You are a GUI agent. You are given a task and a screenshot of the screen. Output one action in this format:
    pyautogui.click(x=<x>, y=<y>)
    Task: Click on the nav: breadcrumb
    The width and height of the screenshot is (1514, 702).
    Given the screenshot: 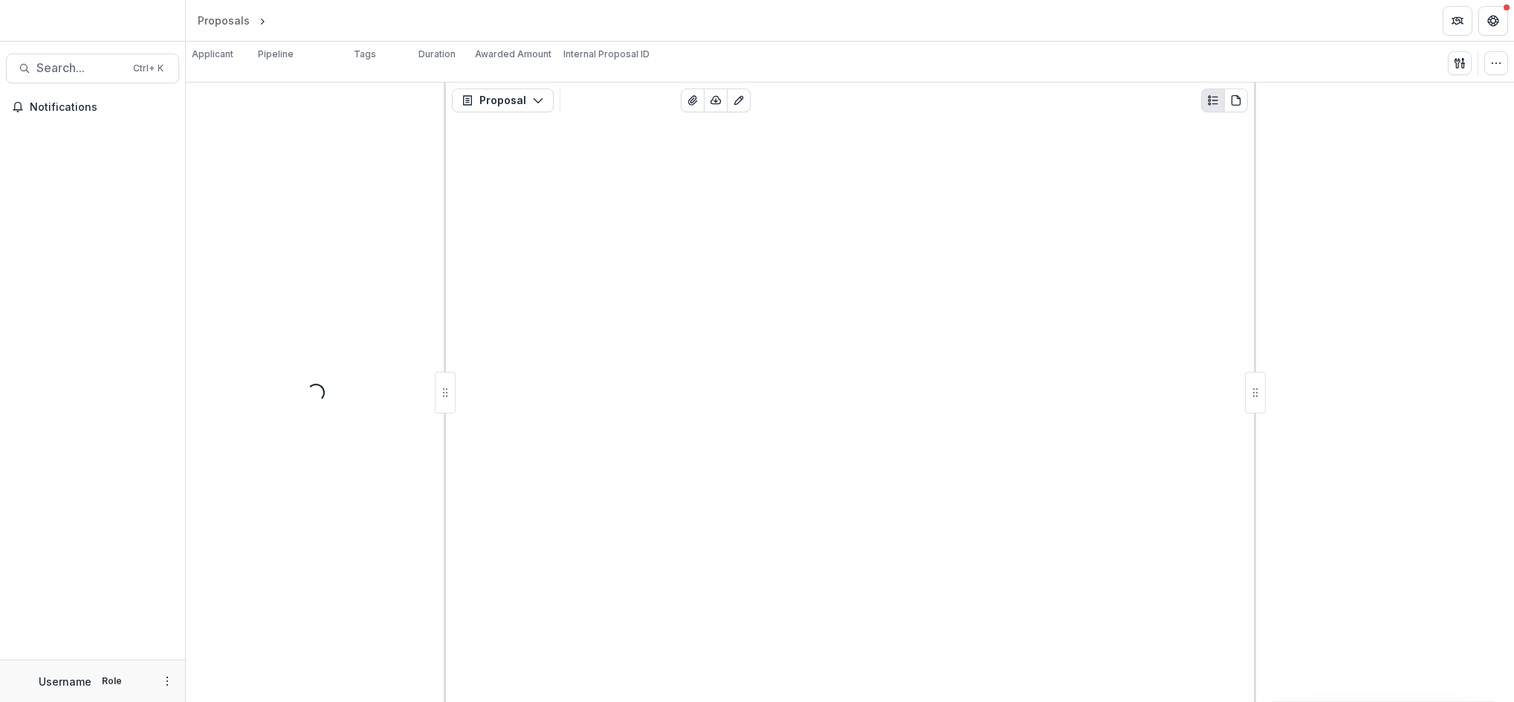 What is the action you would take?
    pyautogui.click(x=262, y=20)
    